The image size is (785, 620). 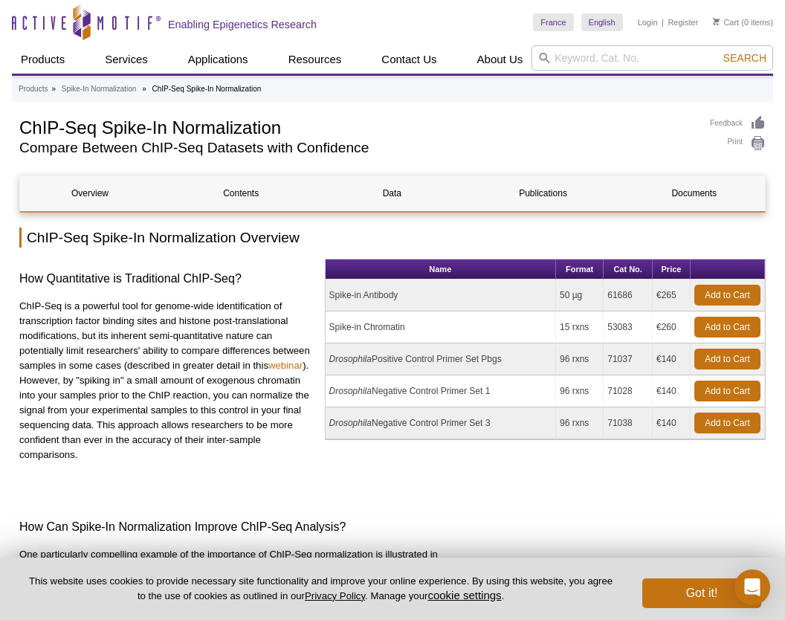 What do you see at coordinates (671, 295) in the screenshot?
I see `td: €265` at bounding box center [671, 295].